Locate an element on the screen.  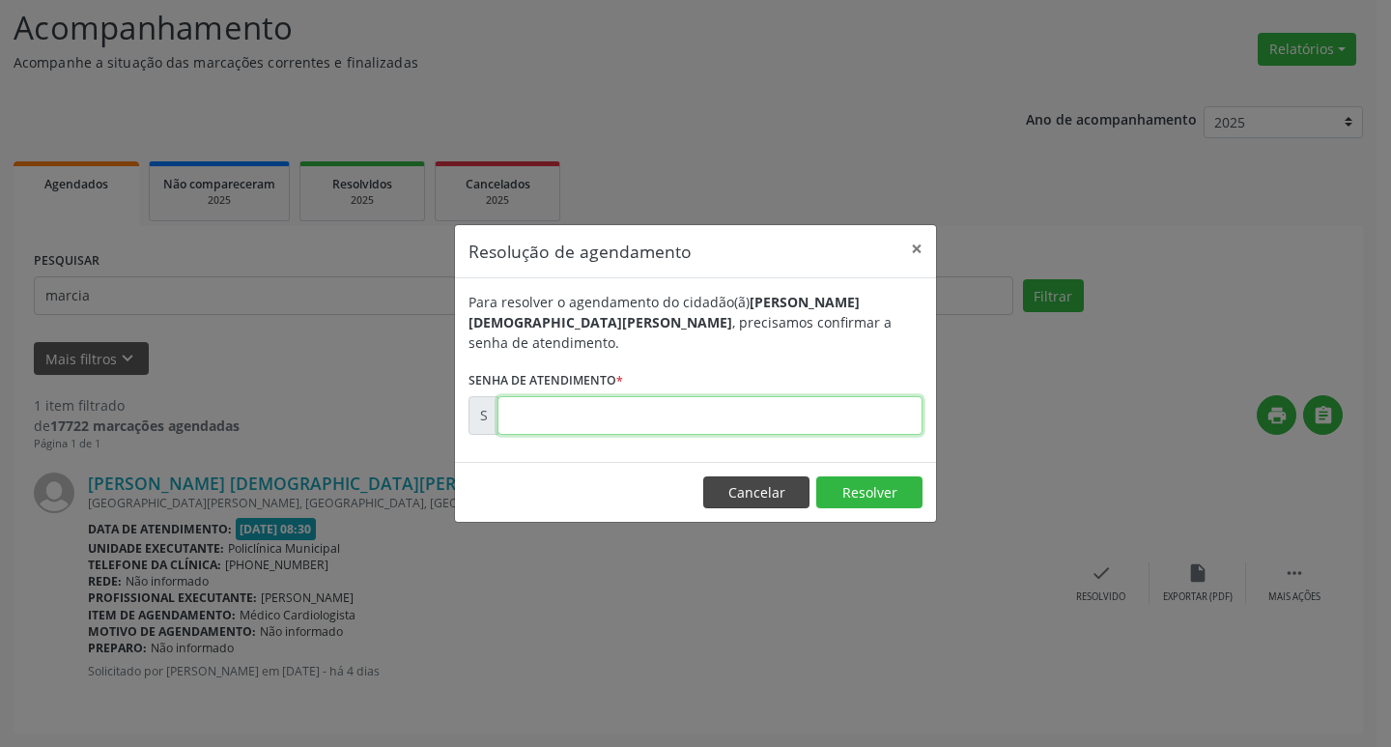
button: Resolver is located at coordinates (869, 493).